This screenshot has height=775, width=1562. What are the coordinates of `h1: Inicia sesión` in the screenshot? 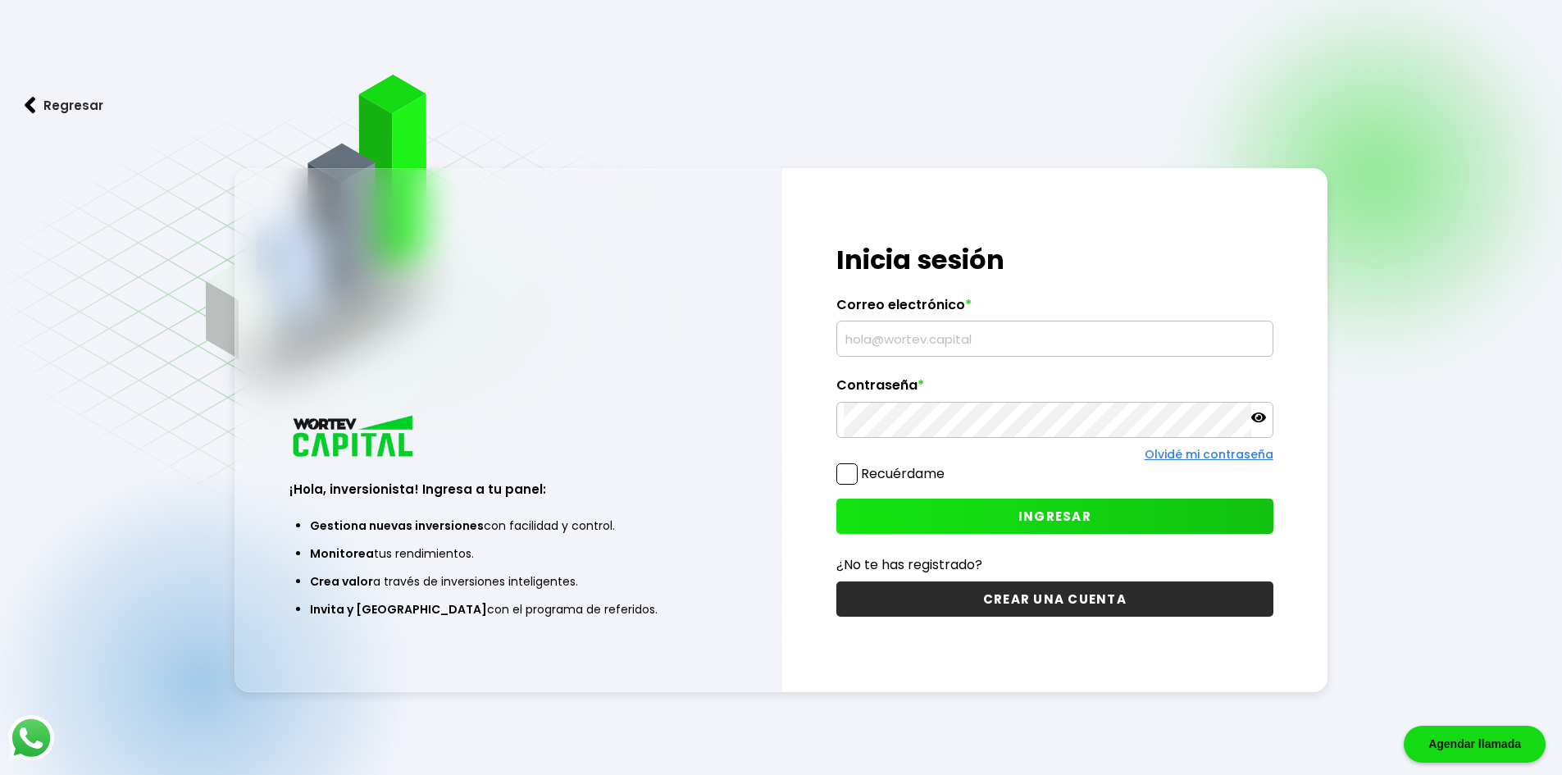 It's located at (1054, 260).